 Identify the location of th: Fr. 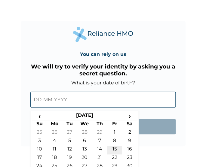
(114, 125).